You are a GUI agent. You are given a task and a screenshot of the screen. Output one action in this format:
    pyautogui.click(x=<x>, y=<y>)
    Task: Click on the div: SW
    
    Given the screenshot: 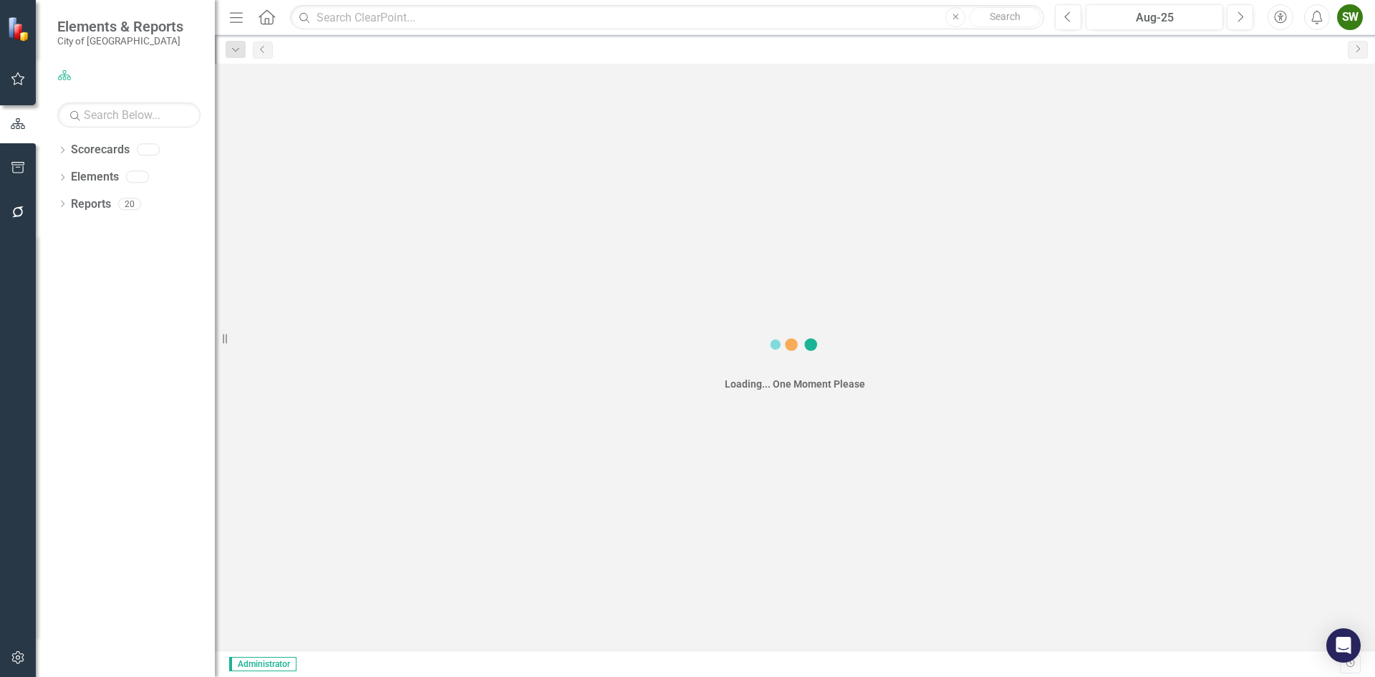 What is the action you would take?
    pyautogui.click(x=1350, y=17)
    